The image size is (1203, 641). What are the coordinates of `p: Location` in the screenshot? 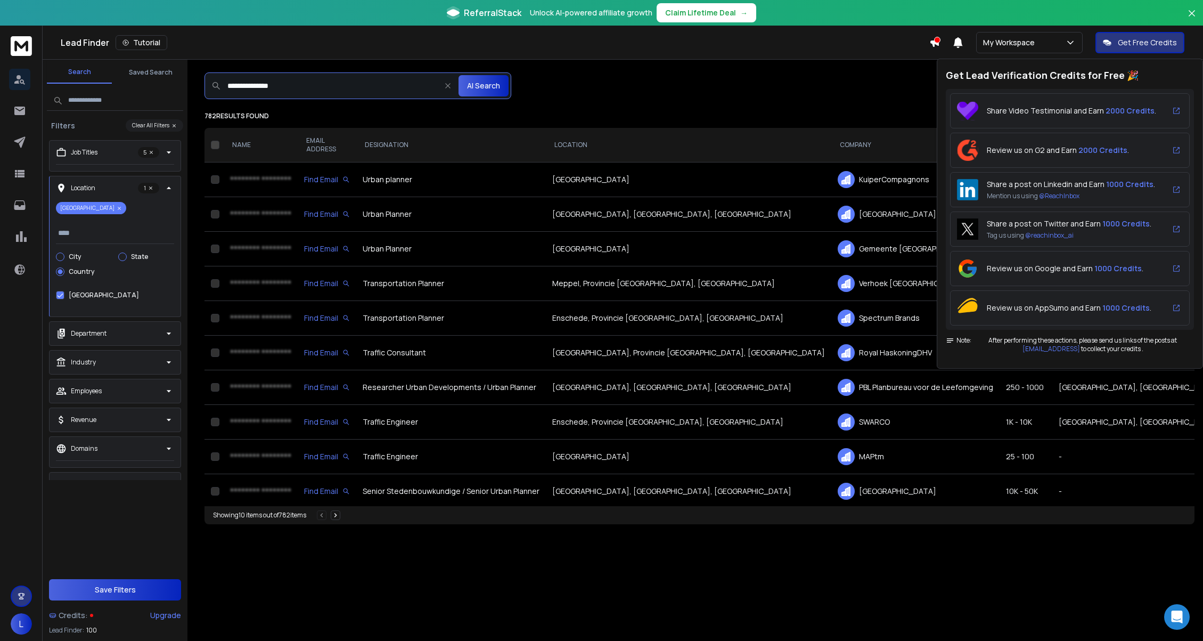 It's located at (83, 188).